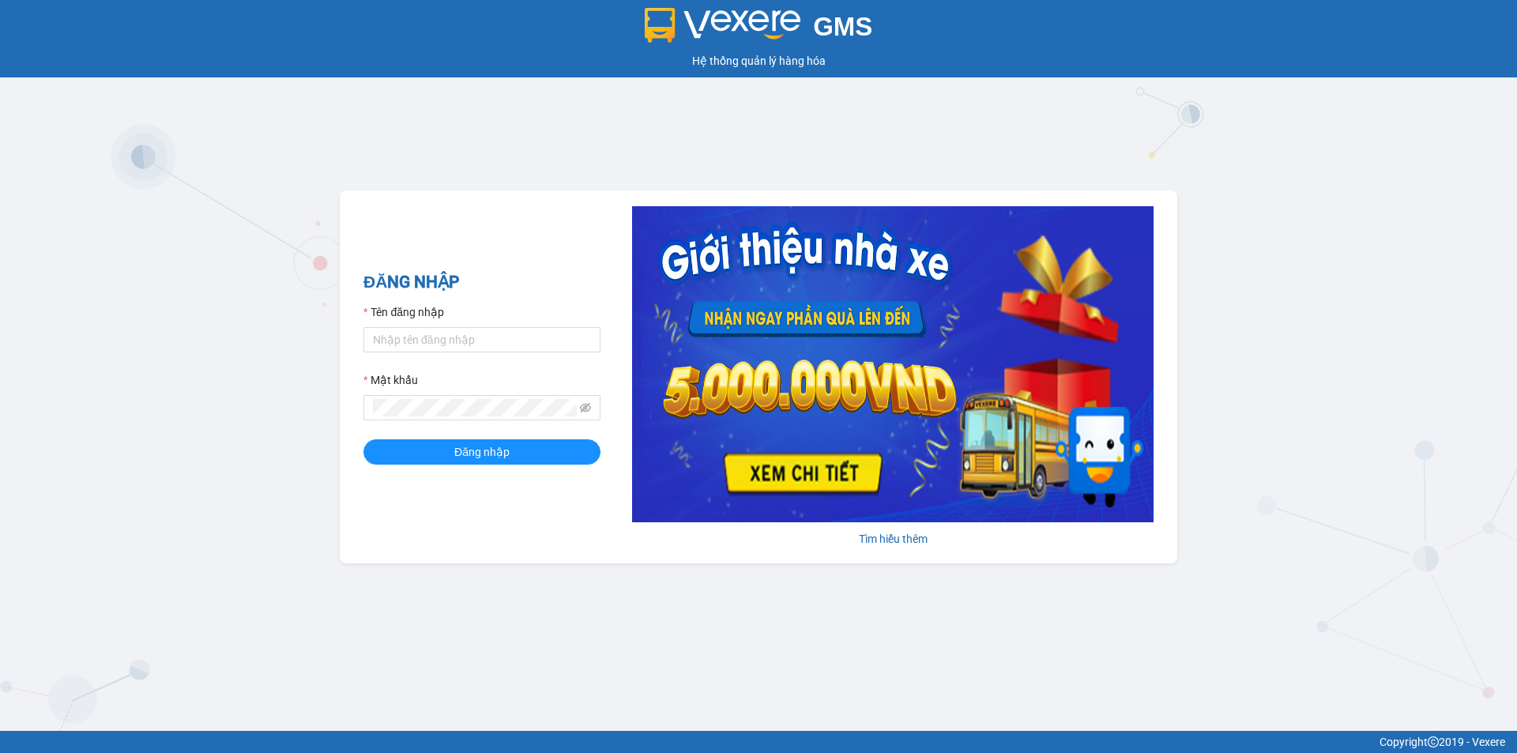 The image size is (1517, 753). Describe the element at coordinates (475, 408) in the screenshot. I see `input: Mật khẩu` at that location.